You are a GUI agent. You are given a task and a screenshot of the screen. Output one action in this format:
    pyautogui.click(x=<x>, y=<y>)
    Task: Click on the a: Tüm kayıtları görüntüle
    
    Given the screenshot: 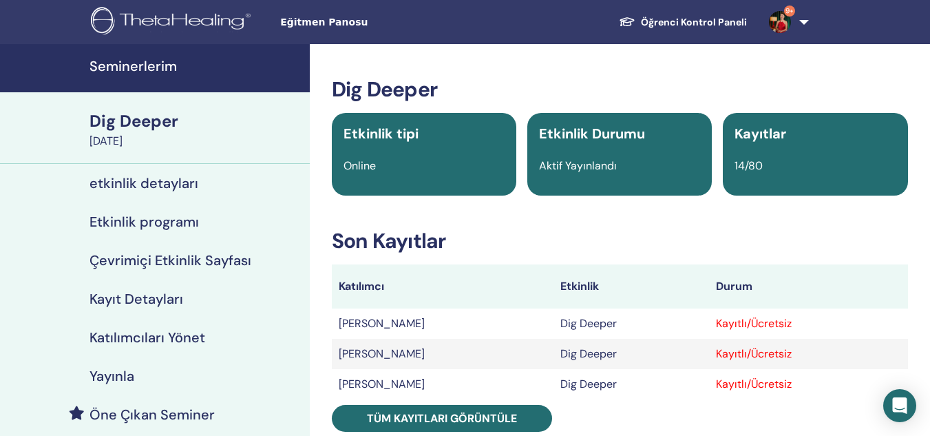 What is the action you would take?
    pyautogui.click(x=442, y=418)
    